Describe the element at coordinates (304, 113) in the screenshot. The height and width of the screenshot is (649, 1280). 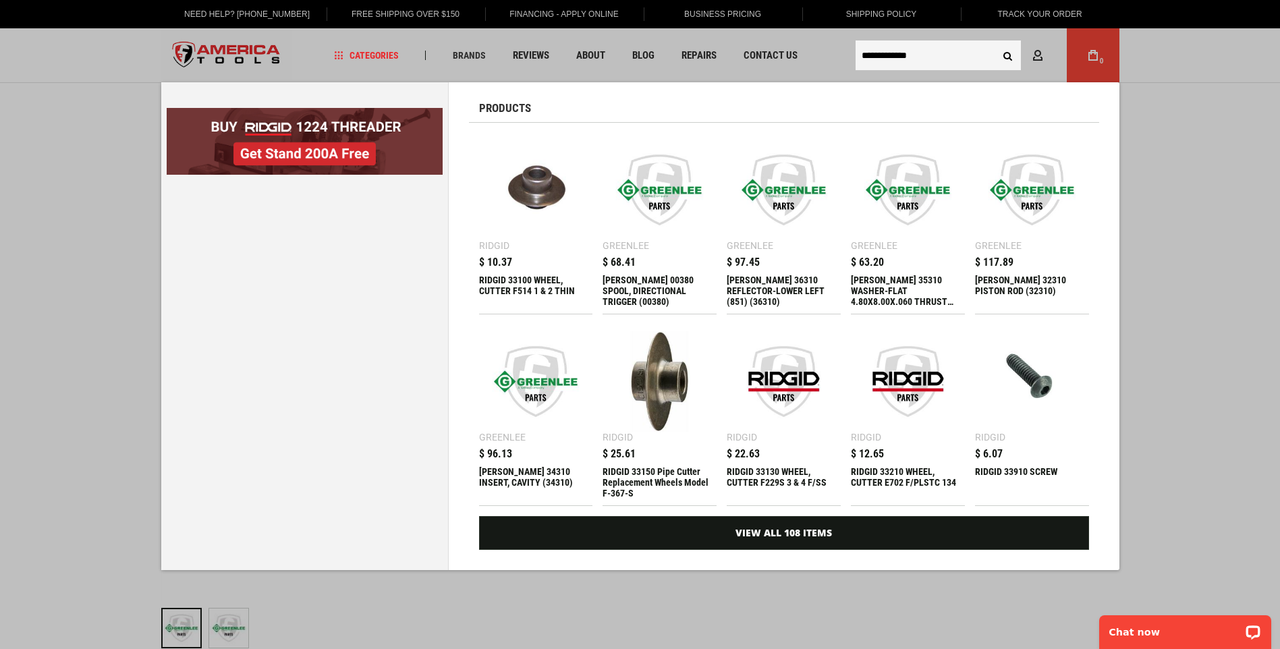
I see `a: BOGO: Buy RIDGID® 1224 Threader, Get Stand 200A Free!` at that location.